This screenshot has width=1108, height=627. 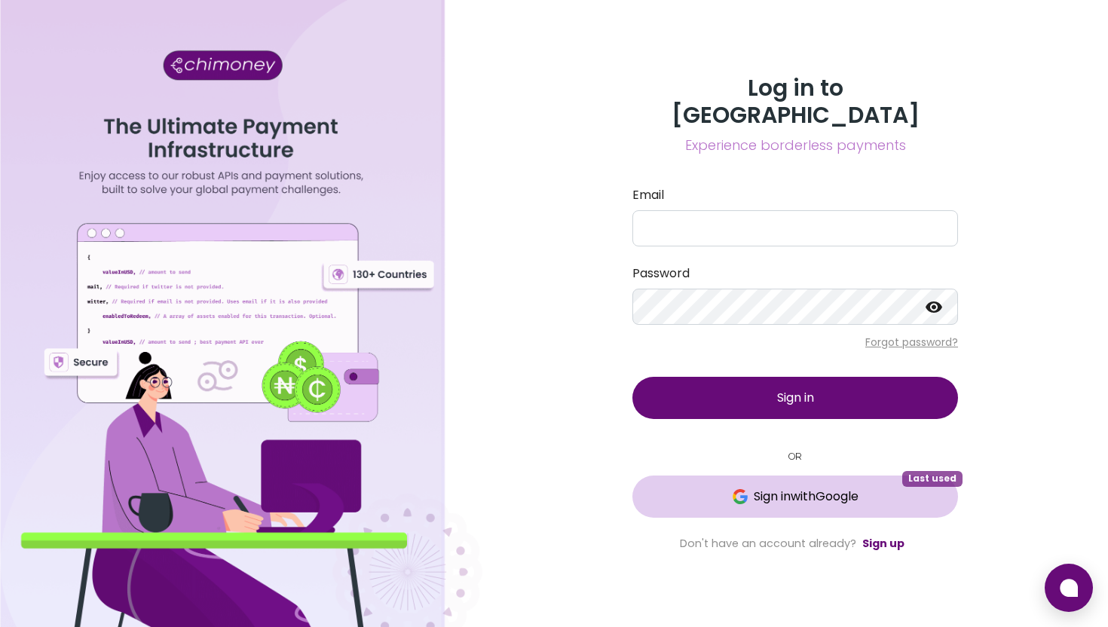 I want to click on a: Sign up, so click(x=884, y=544).